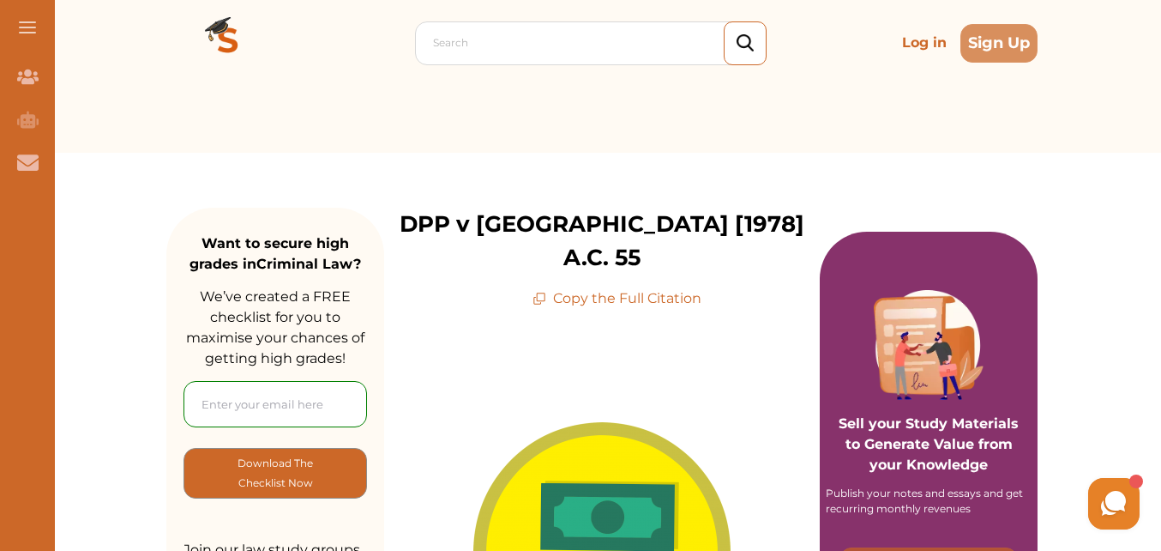  Describe the element at coordinates (275, 404) in the screenshot. I see `input: Enter your email here` at that location.